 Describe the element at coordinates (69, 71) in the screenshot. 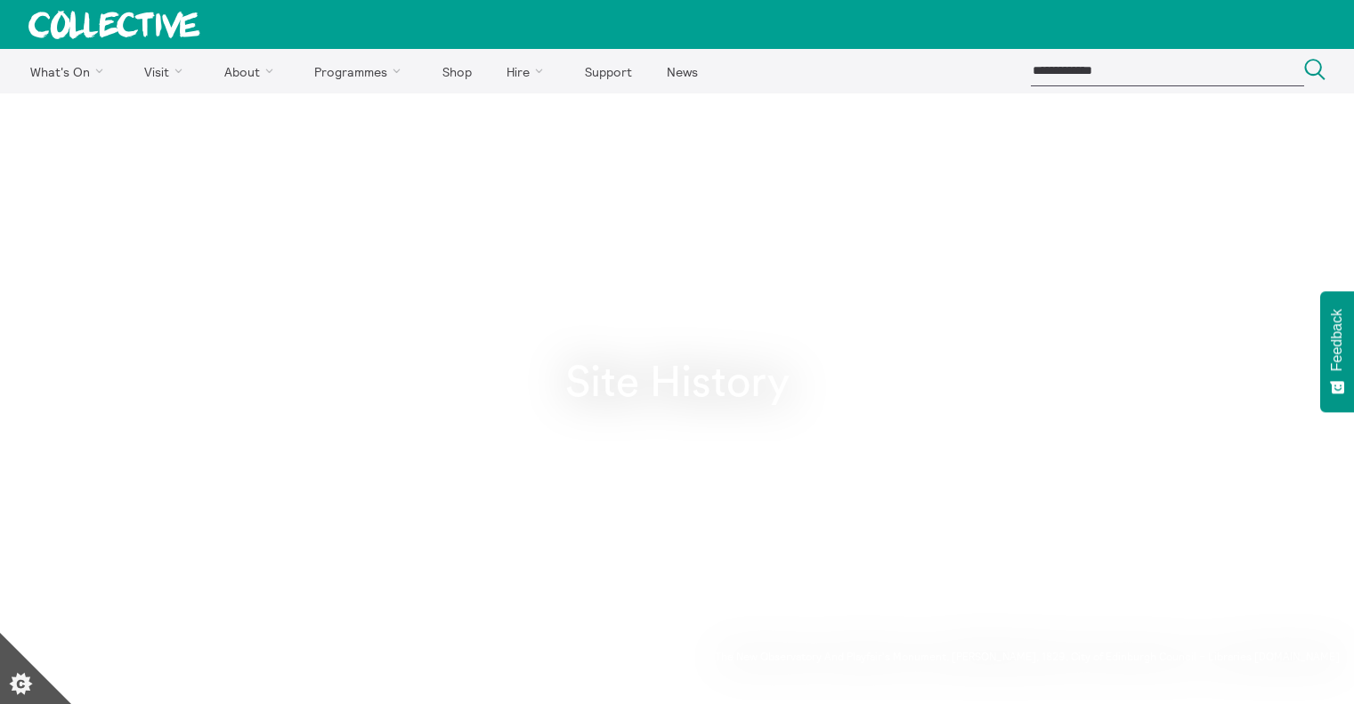

I see `a: What's On` at that location.